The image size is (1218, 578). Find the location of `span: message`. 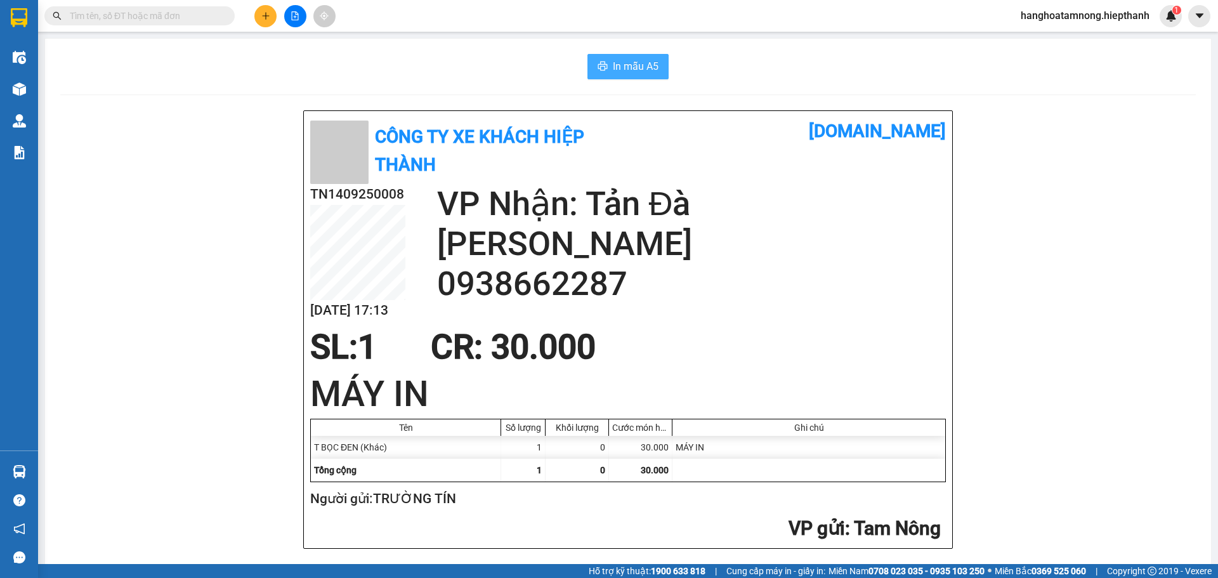

span: message is located at coordinates (19, 557).